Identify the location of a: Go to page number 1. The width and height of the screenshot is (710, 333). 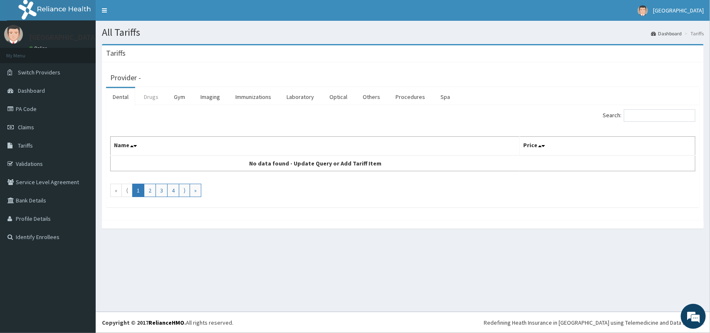
(138, 191).